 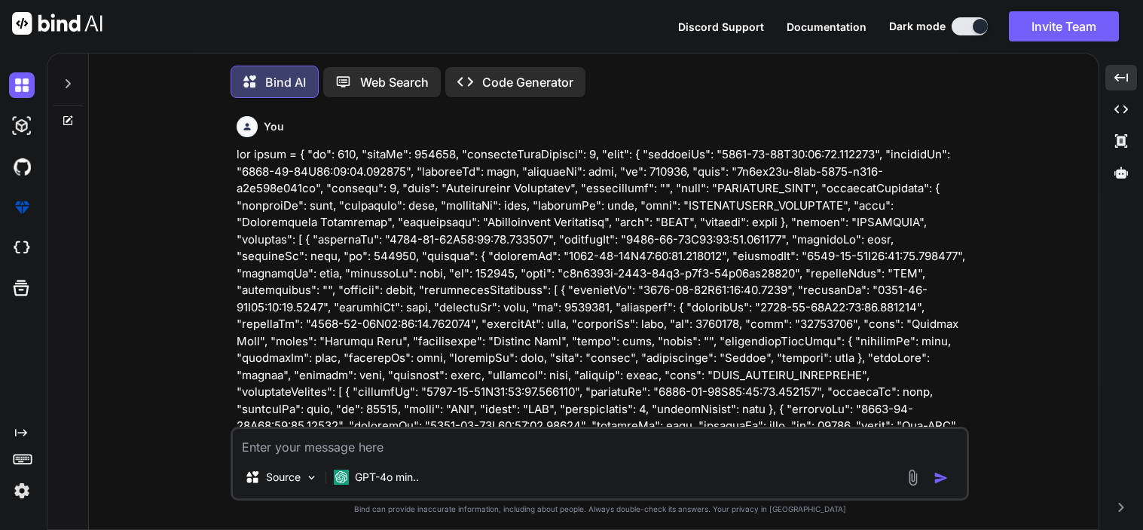 What do you see at coordinates (57, 23) in the screenshot?
I see `img: Bind AI` at bounding box center [57, 23].